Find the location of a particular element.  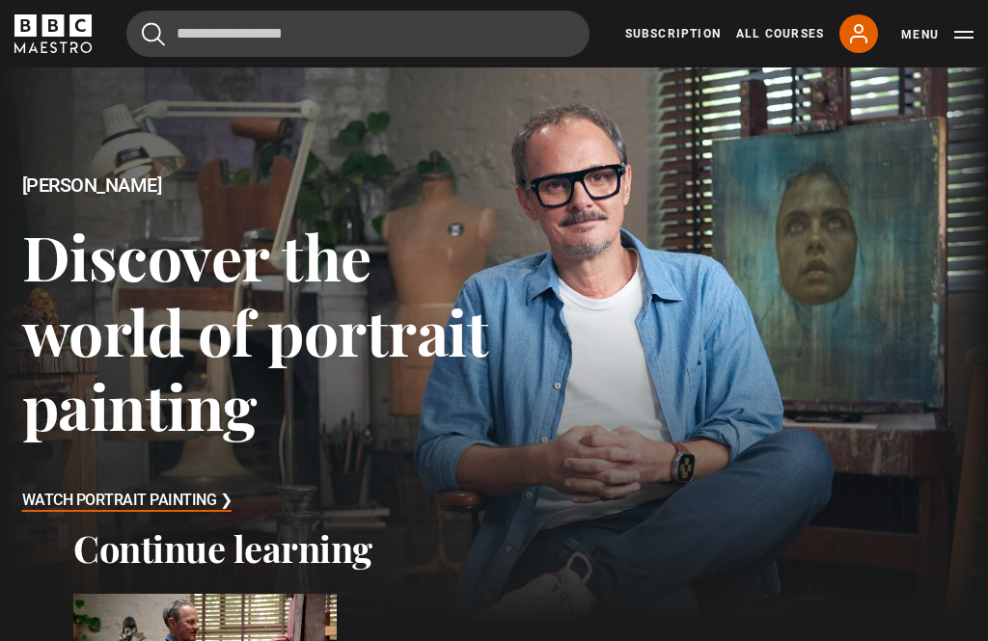

a: All Courses is located at coordinates (779, 34).